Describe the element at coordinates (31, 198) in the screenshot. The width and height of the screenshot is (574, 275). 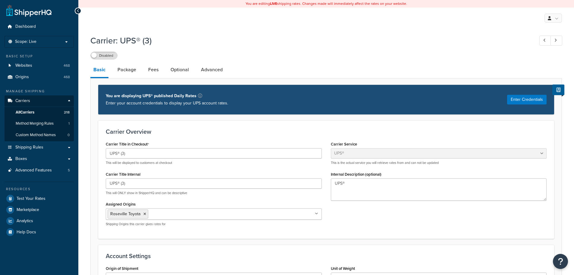
I see `span: Test Your Rates` at that location.